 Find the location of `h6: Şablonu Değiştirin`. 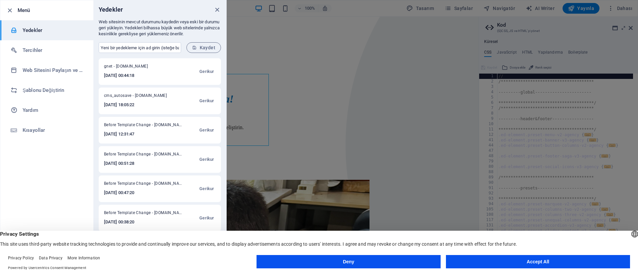

h6: Şablonu Değiştirin is located at coordinates (53, 90).